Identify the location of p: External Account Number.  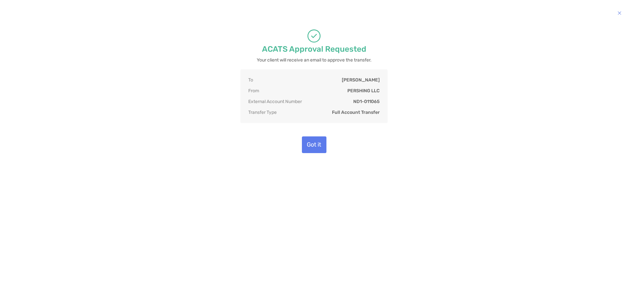
(275, 101).